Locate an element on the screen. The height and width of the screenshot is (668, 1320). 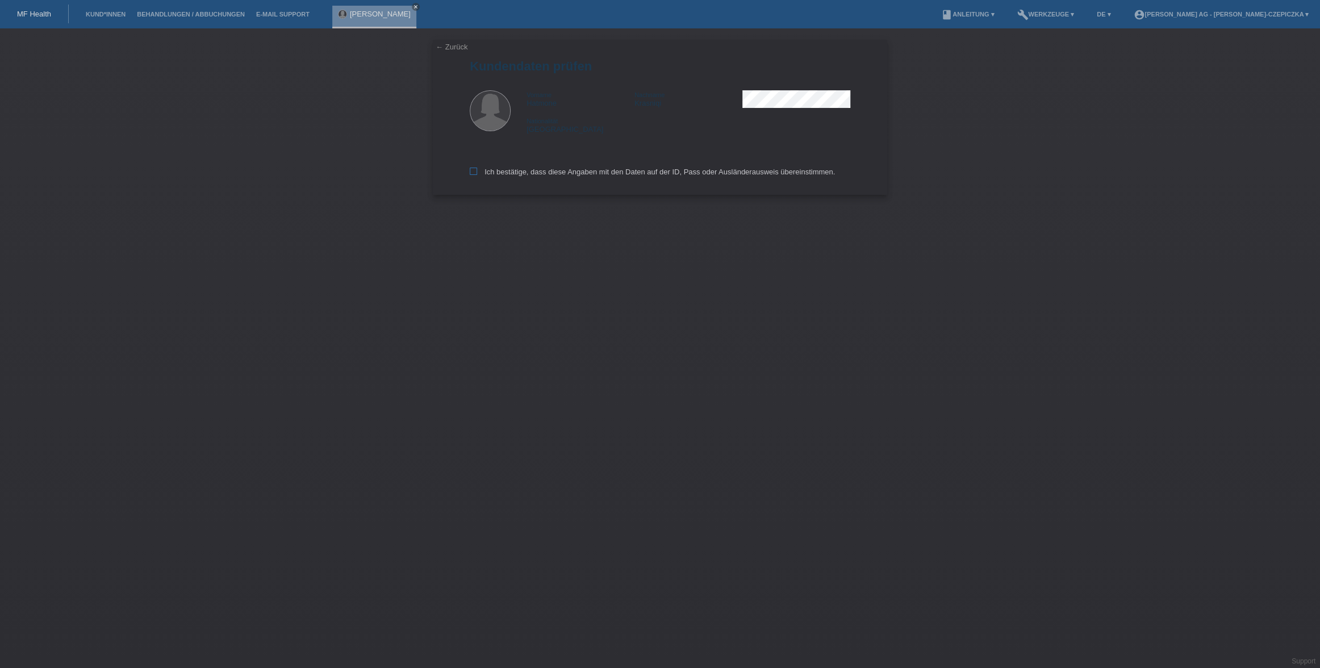
div: Krasniqi is located at coordinates (688, 99).